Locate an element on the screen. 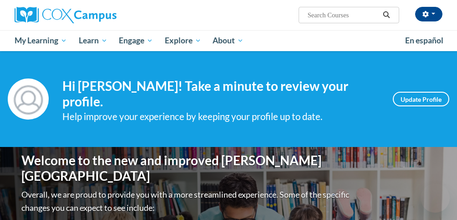 The image size is (457, 220). a: My Learning is located at coordinates (41, 41).